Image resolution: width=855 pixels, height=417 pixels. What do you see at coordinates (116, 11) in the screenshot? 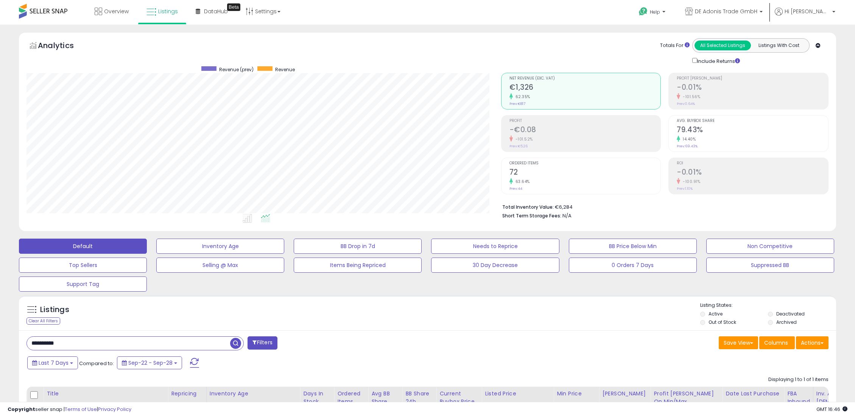
I see `span: Overview` at bounding box center [116, 11].